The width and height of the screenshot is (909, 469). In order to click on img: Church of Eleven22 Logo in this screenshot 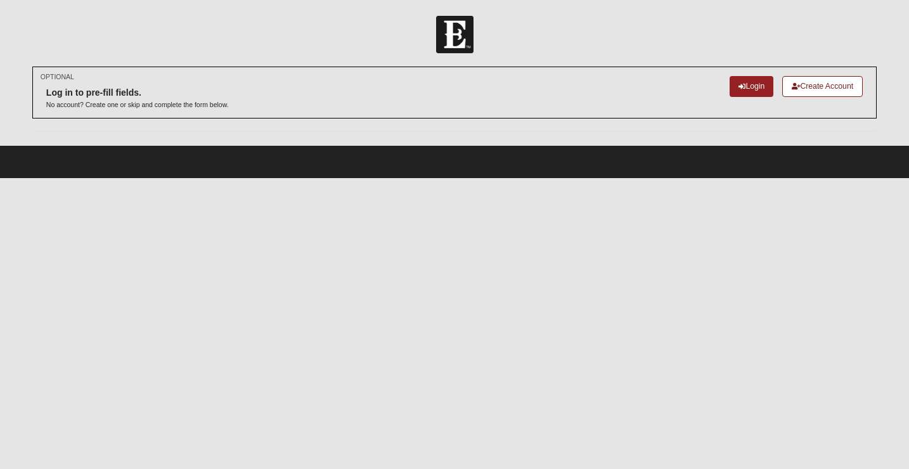, I will do `click(455, 34)`.